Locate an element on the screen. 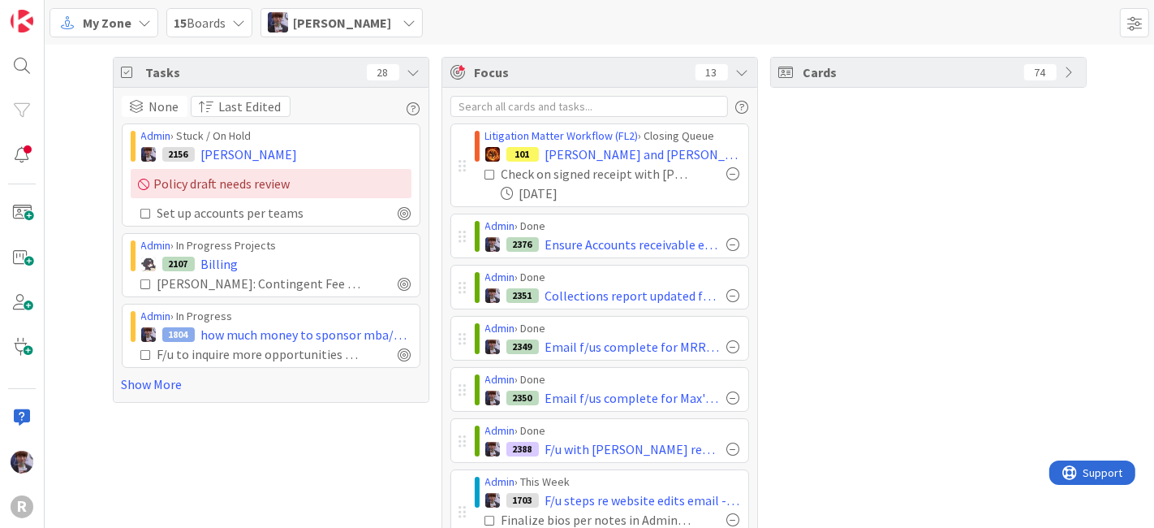 The width and height of the screenshot is (1154, 528). a: Litigation Matter Workflow (FL2) is located at coordinates (562, 136).